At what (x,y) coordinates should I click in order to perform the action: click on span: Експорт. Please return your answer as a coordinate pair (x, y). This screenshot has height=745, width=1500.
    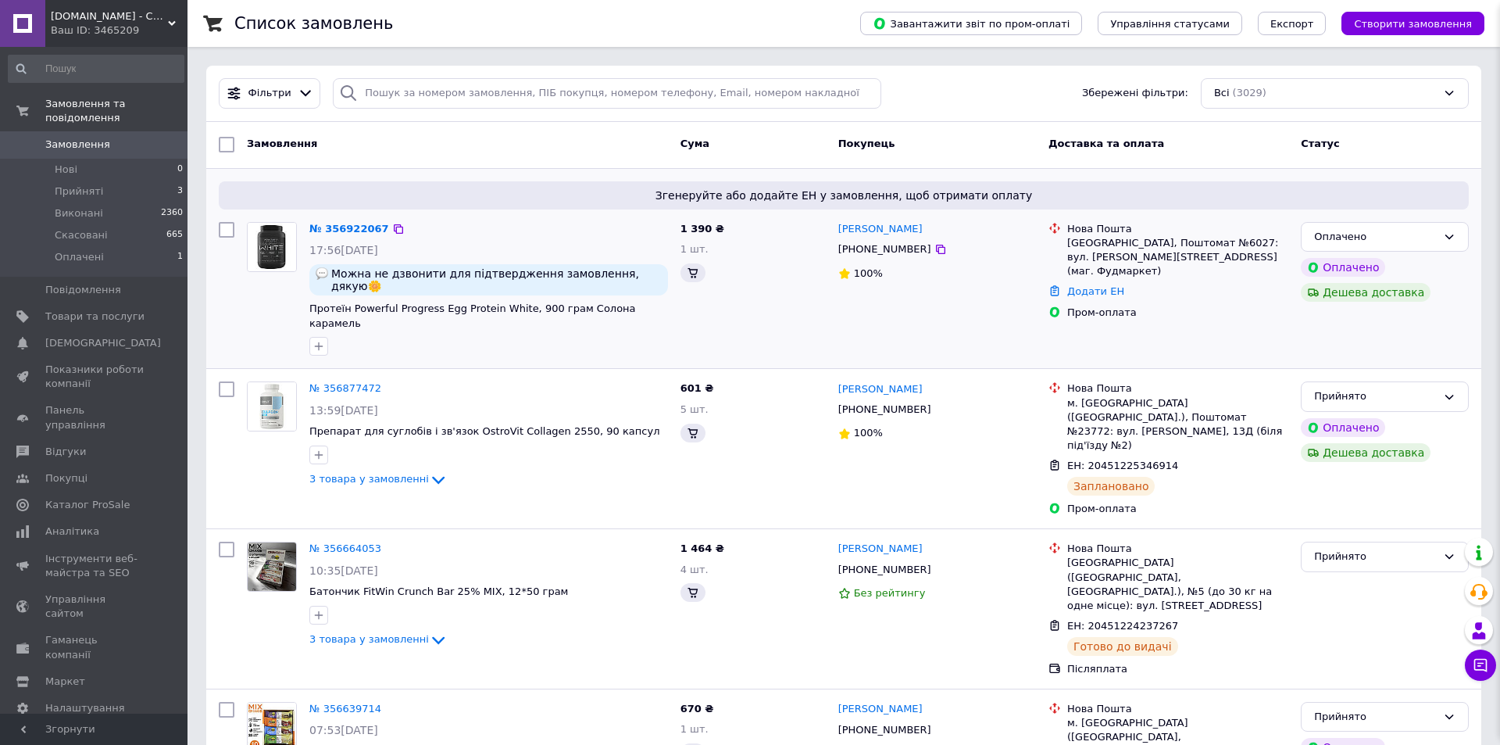
    Looking at the image, I should click on (1292, 23).